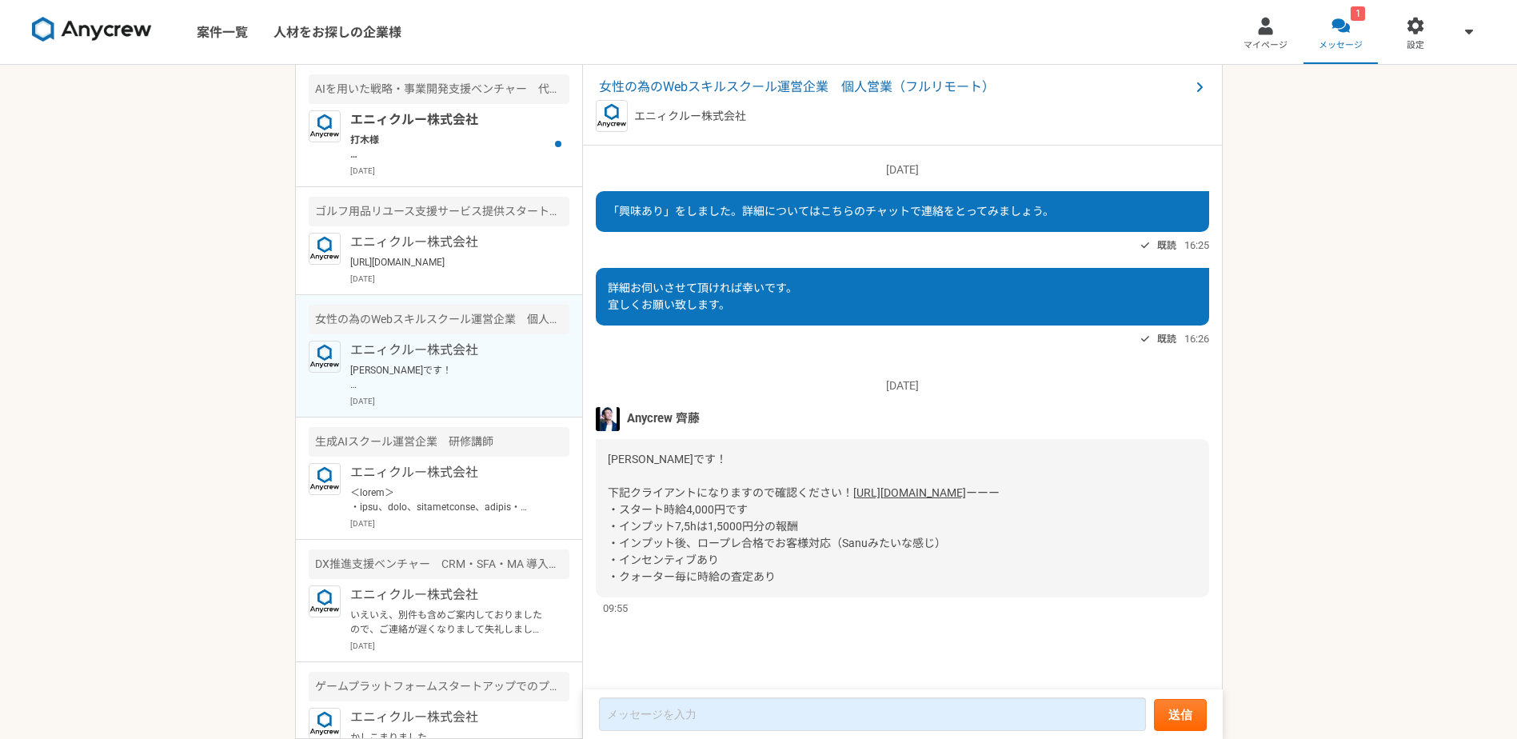 This screenshot has width=1517, height=739. I want to click on span: Anycrew 齊藤, so click(663, 418).